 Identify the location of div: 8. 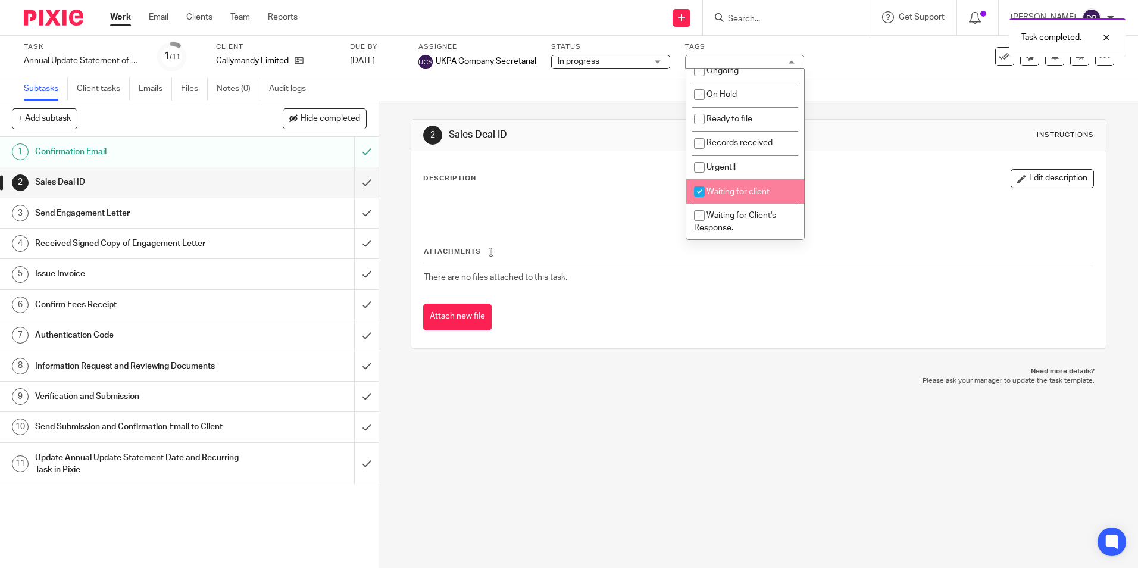
(20, 366).